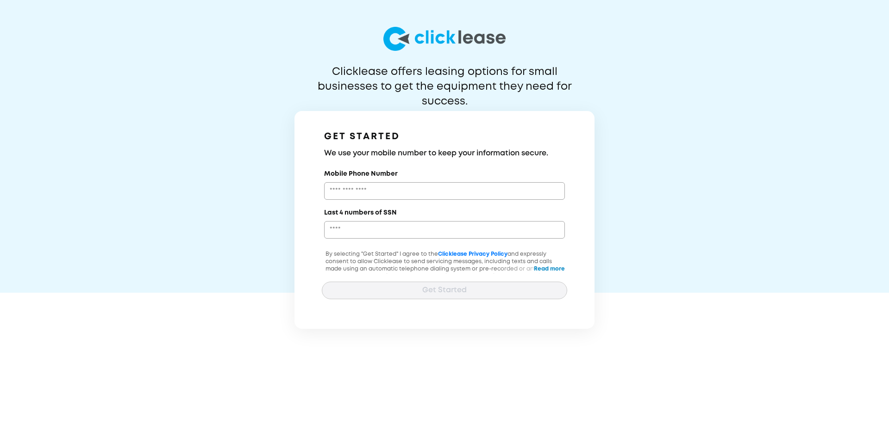 The width and height of the screenshot is (889, 437). I want to click on p: Clicklease offers leasing options for small businesses to get the equipment they need for success., so click(444, 80).